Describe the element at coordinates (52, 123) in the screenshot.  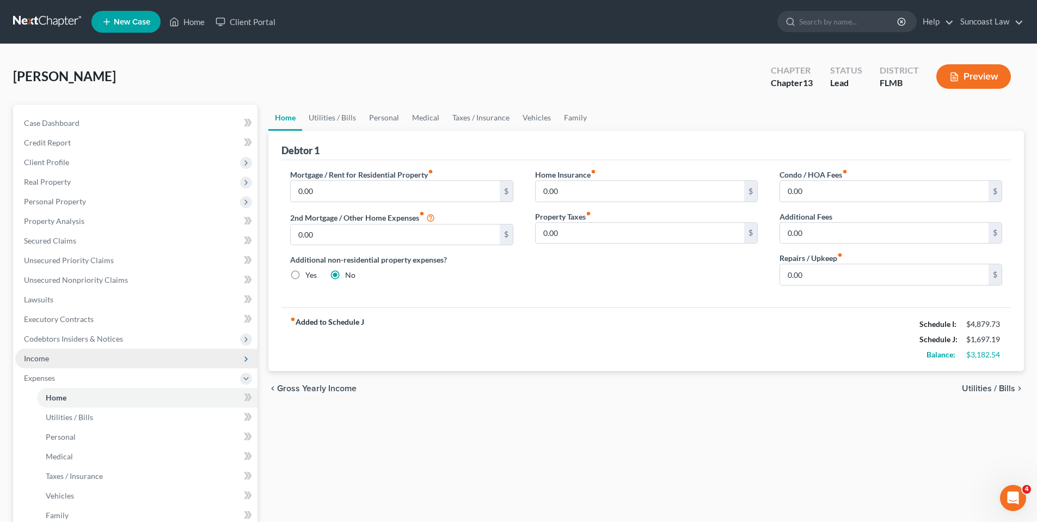
I see `span: Case Dashboard` at that location.